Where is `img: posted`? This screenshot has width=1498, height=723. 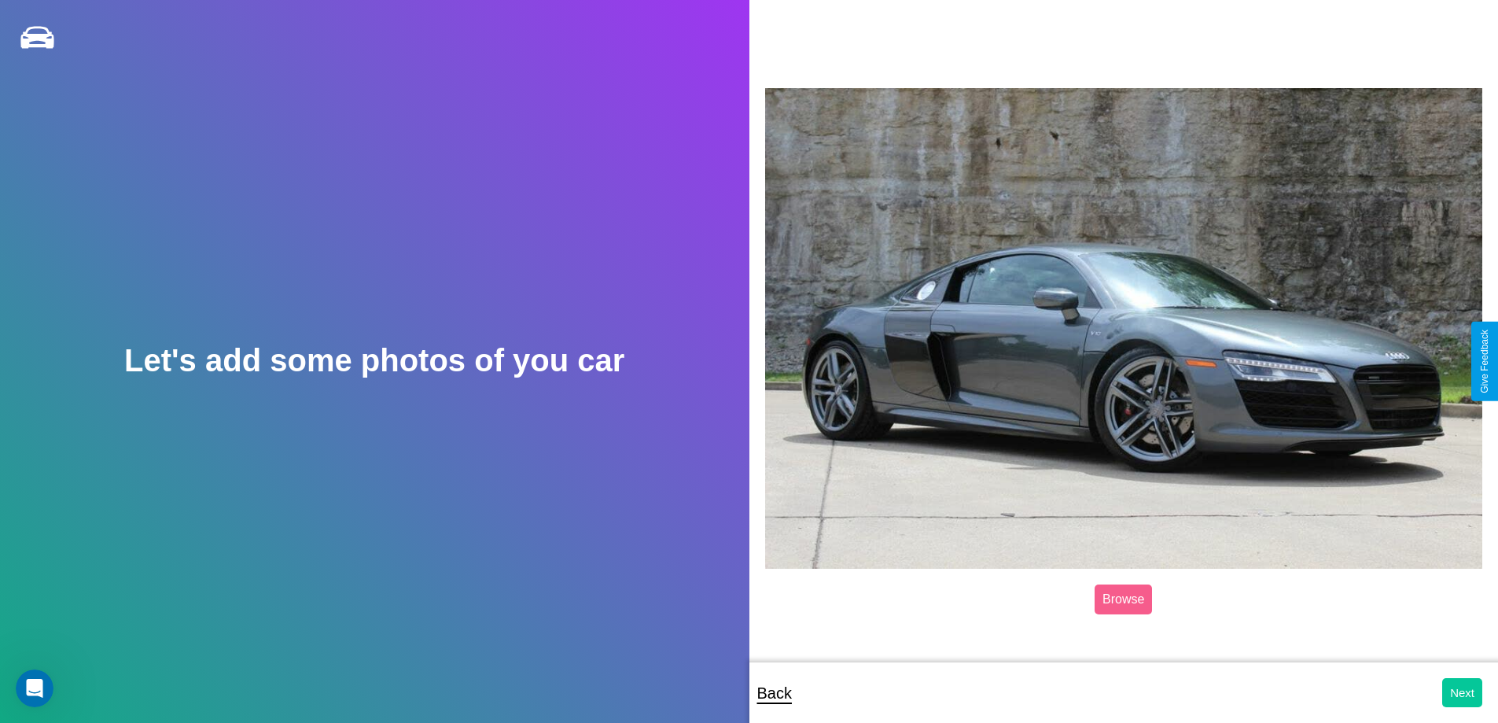 img: posted is located at coordinates (1124, 329).